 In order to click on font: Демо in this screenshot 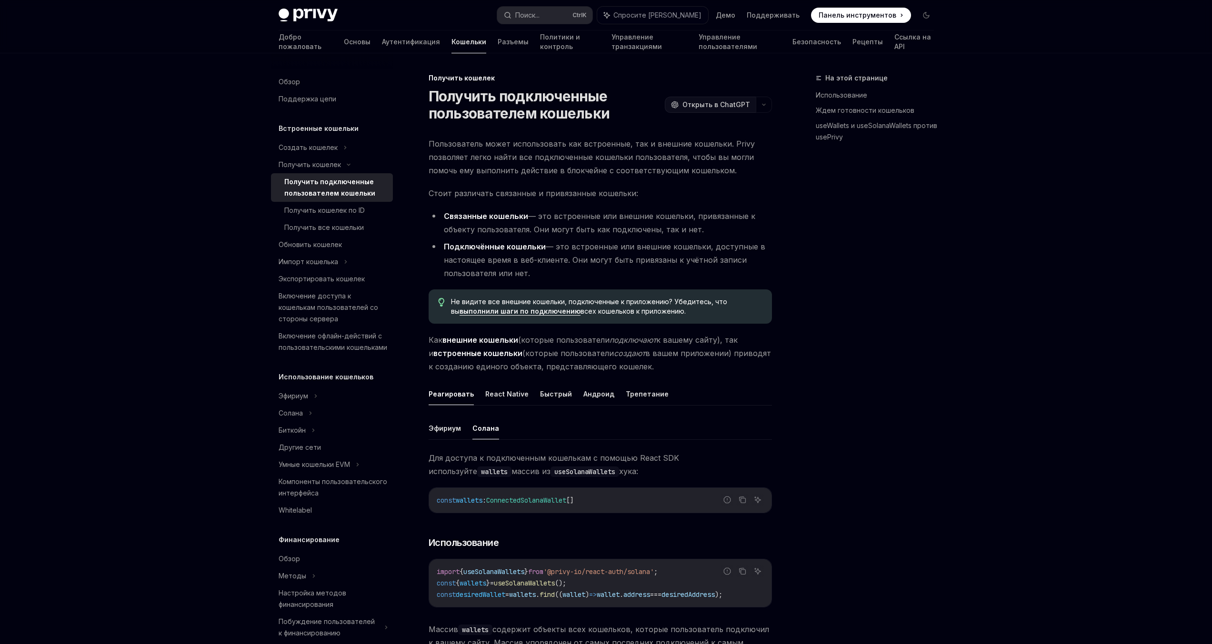, I will do `click(725, 15)`.